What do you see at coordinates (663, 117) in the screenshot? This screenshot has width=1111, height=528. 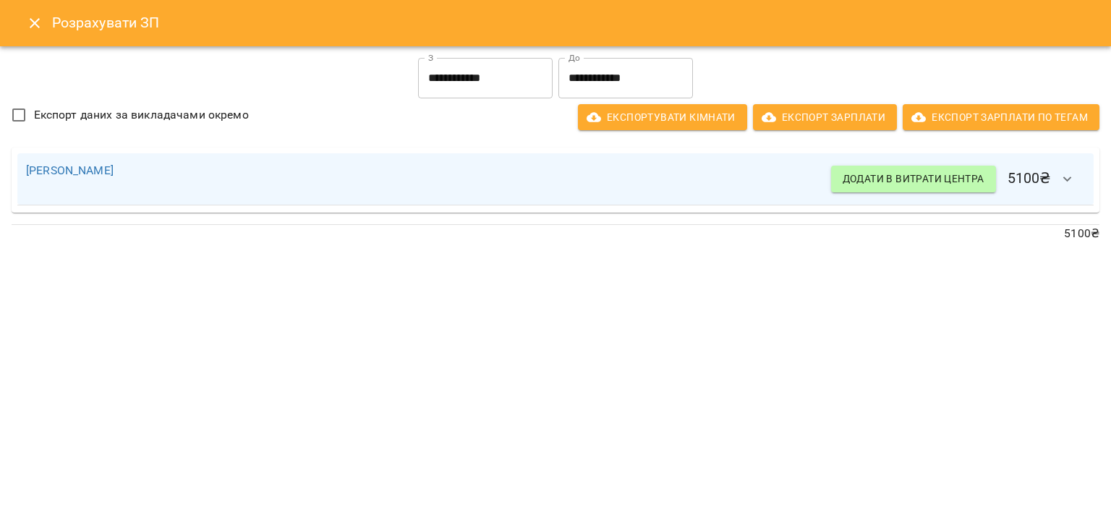 I see `button: Експортувати кімнати` at bounding box center [663, 117].